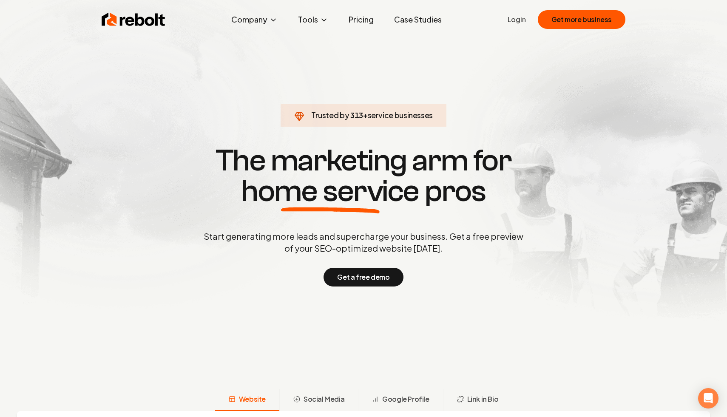 This screenshot has height=417, width=727. Describe the element at coordinates (400, 400) in the screenshot. I see `button: Google Profile` at that location.